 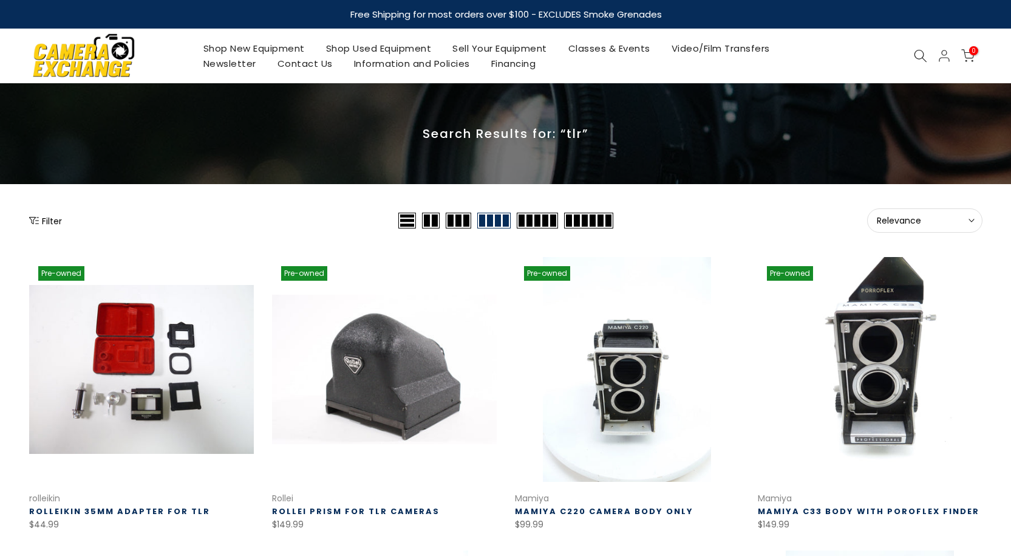 I want to click on a: Shop New Equipment, so click(x=254, y=48).